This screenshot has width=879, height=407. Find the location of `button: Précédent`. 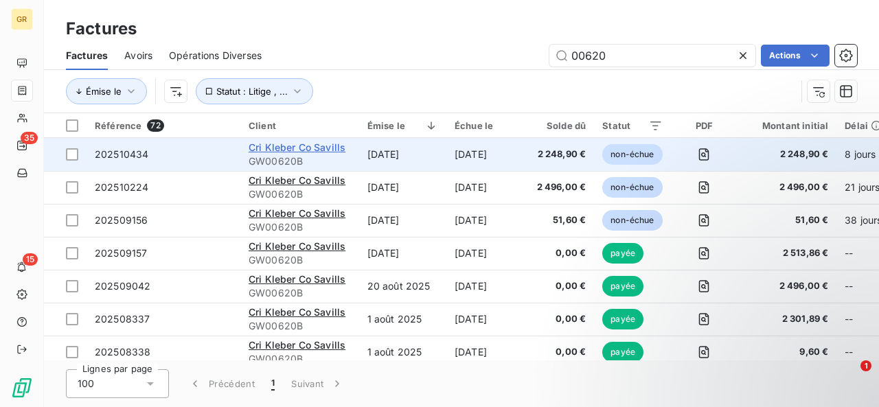

button: Précédent is located at coordinates (221, 384).